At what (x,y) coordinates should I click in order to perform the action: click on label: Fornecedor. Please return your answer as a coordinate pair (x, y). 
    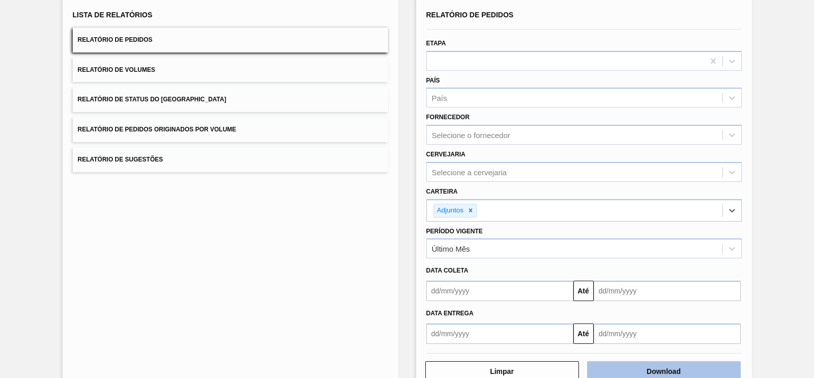
    Looking at the image, I should click on (448, 117).